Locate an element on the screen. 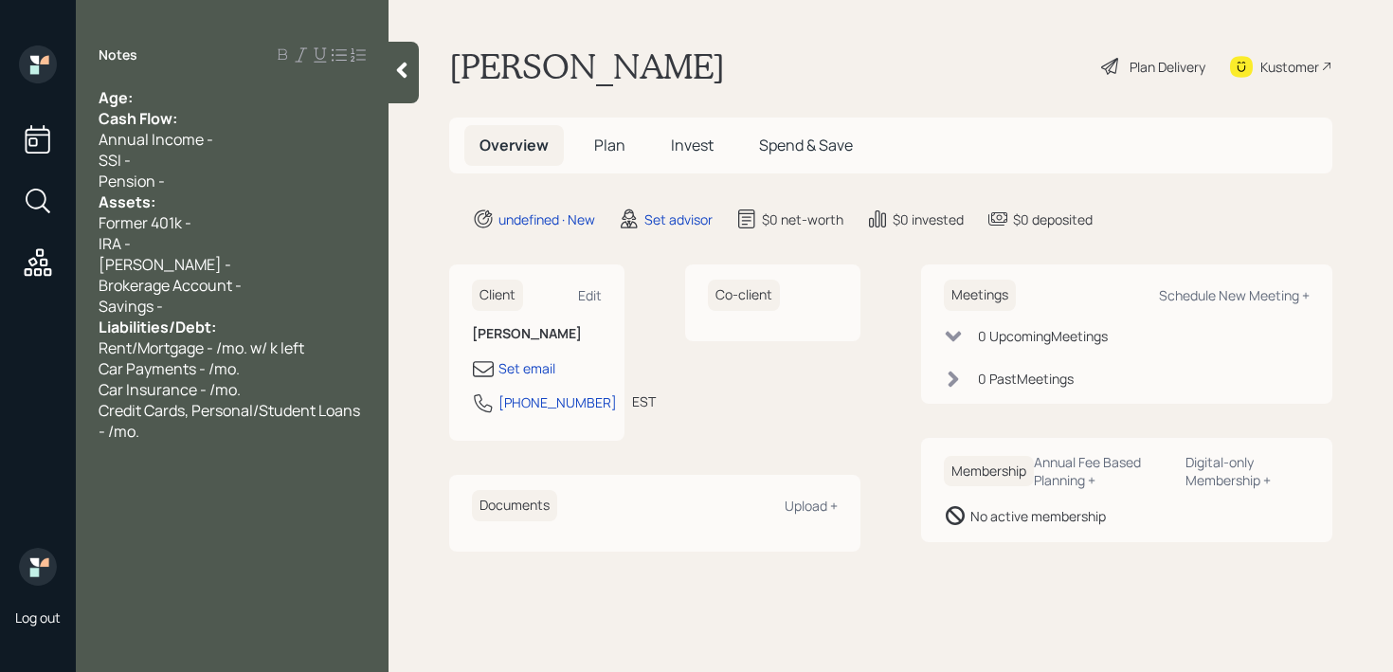 This screenshot has width=1393, height=672. span: Annual Income - is located at coordinates (155, 139).